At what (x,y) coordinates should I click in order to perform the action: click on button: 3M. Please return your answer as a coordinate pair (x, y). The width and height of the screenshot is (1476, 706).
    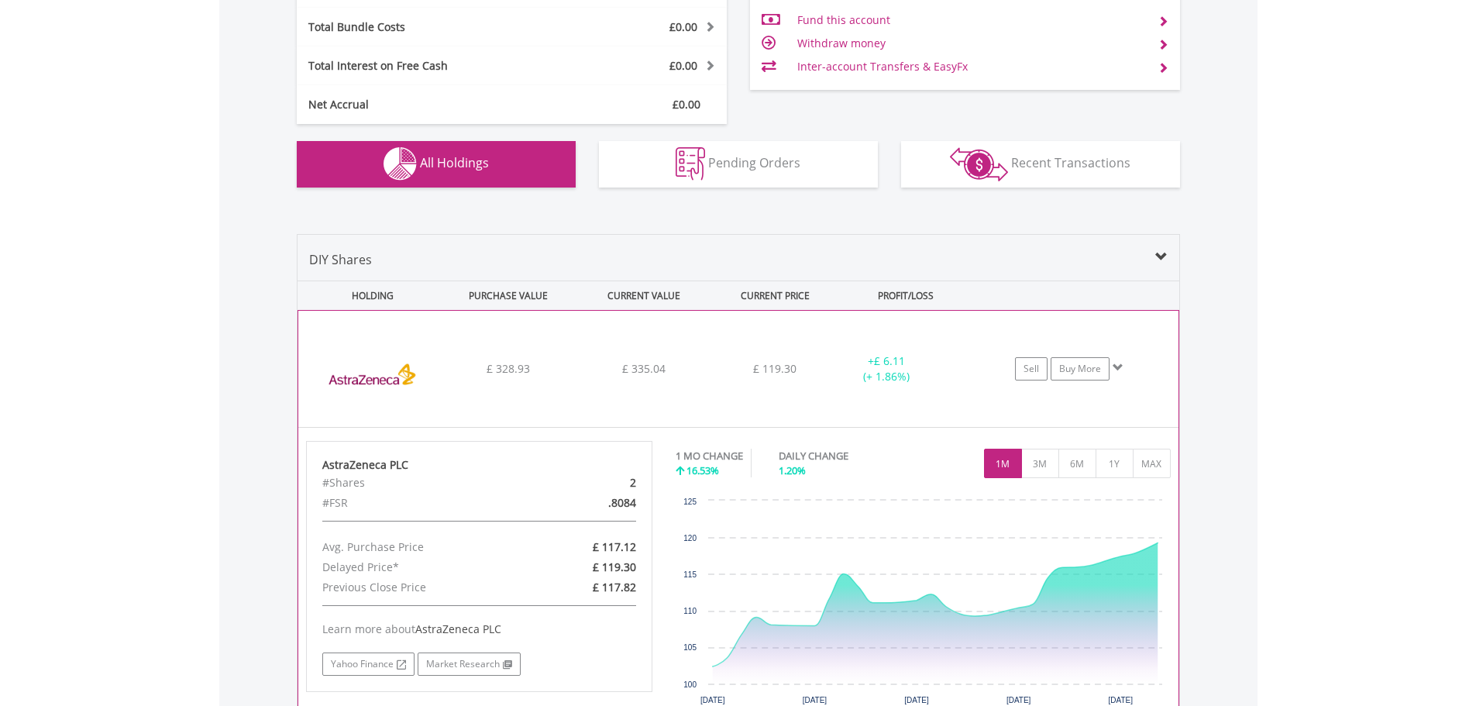
    Looking at the image, I should click on (1040, 463).